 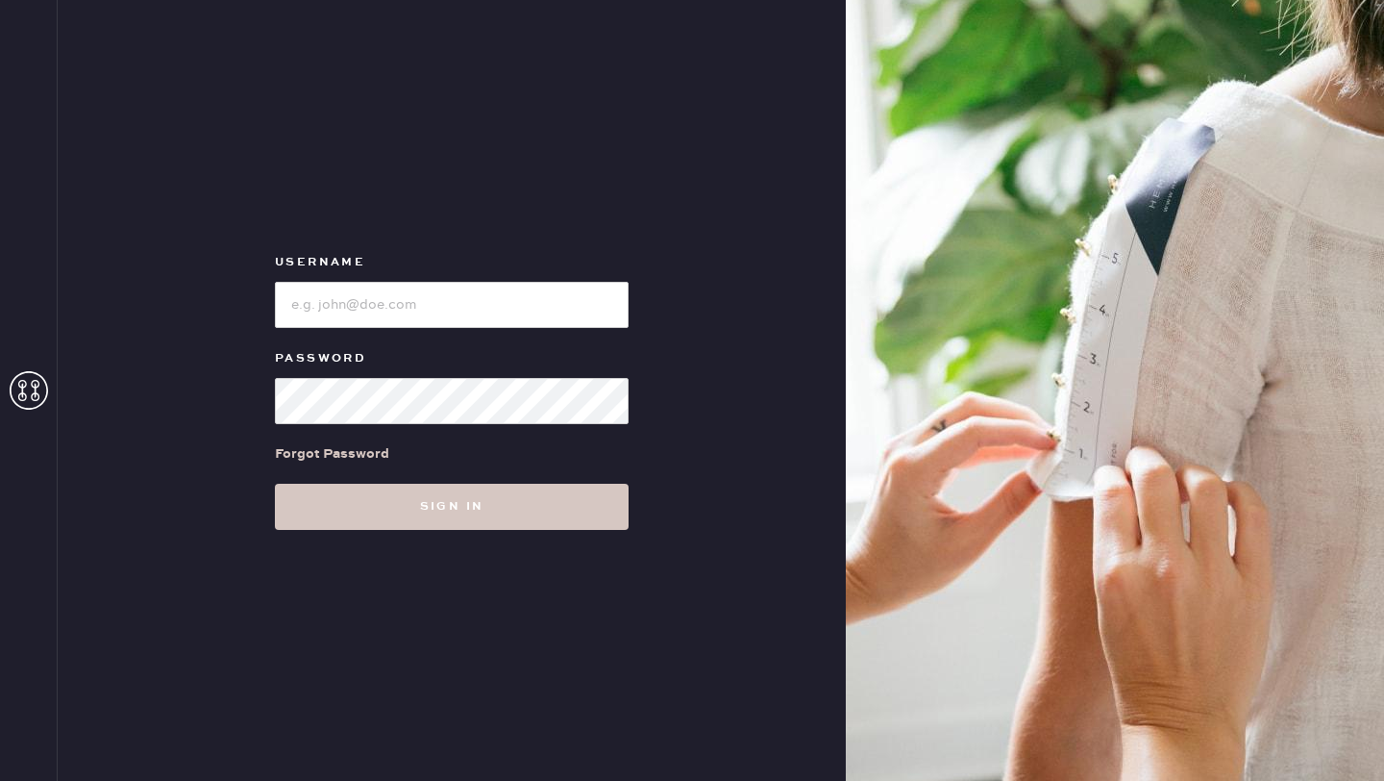 I want to click on div: Forgot Password, so click(x=332, y=454).